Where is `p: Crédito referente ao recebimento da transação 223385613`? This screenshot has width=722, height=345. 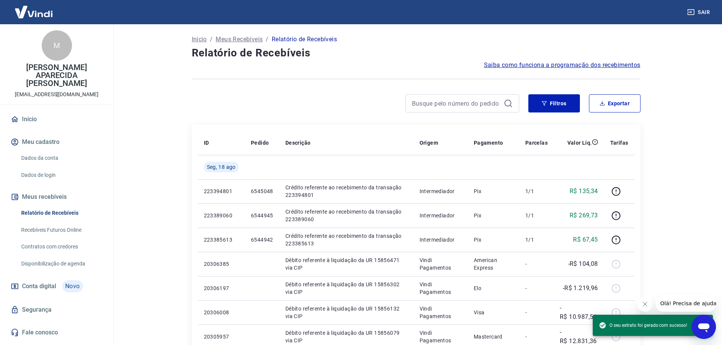 p: Crédito referente ao recebimento da transação 223385613 is located at coordinates (346, 240).